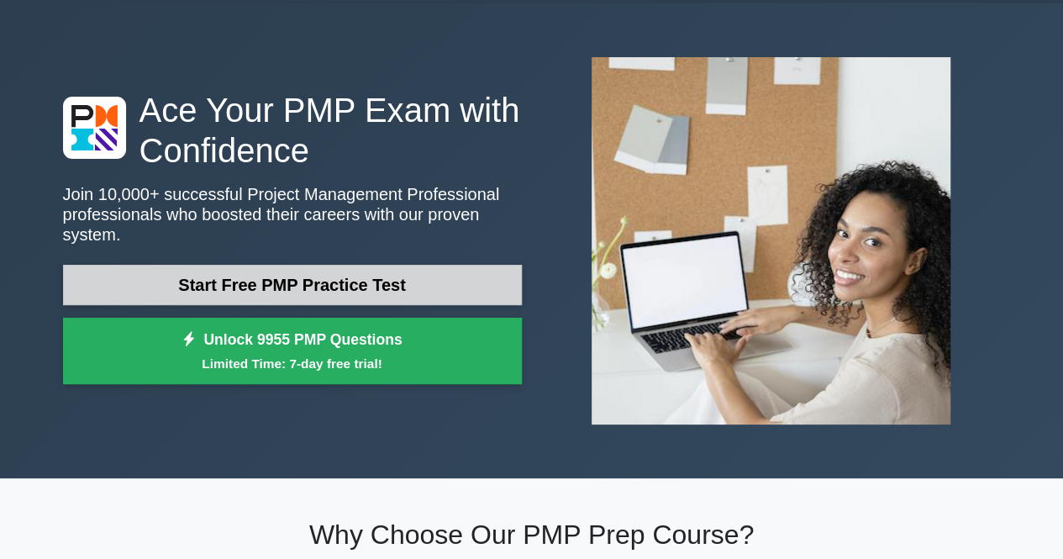  Describe the element at coordinates (292, 351) in the screenshot. I see `a: Unlock 9955 PMP QuestionsLimited Time: 7-day free trial!` at that location.